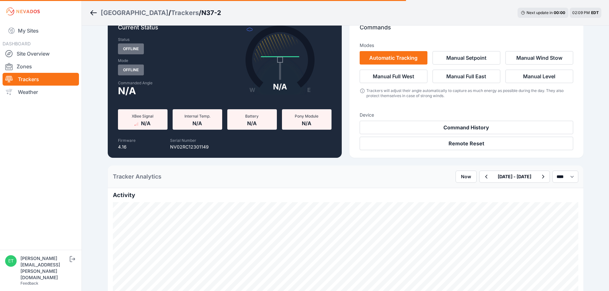  I want to click on span: Battery, so click(252, 116).